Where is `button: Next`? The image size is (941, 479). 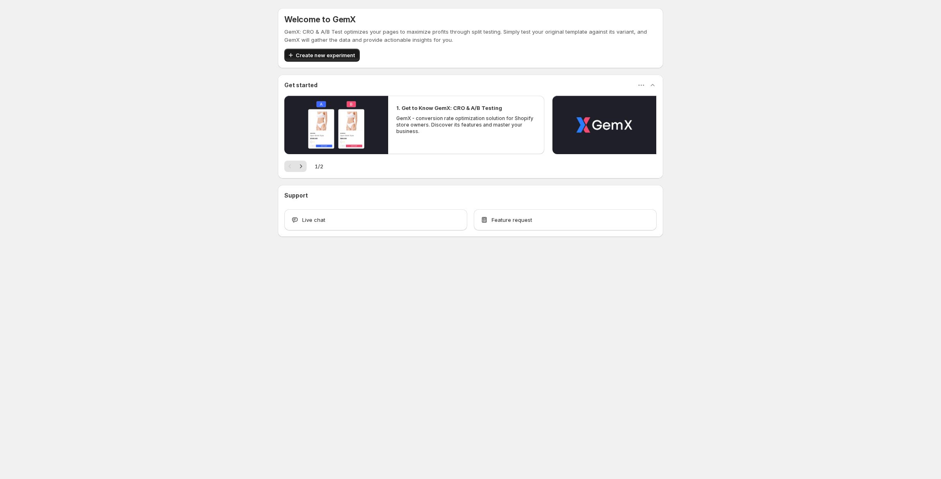 button: Next is located at coordinates (301, 166).